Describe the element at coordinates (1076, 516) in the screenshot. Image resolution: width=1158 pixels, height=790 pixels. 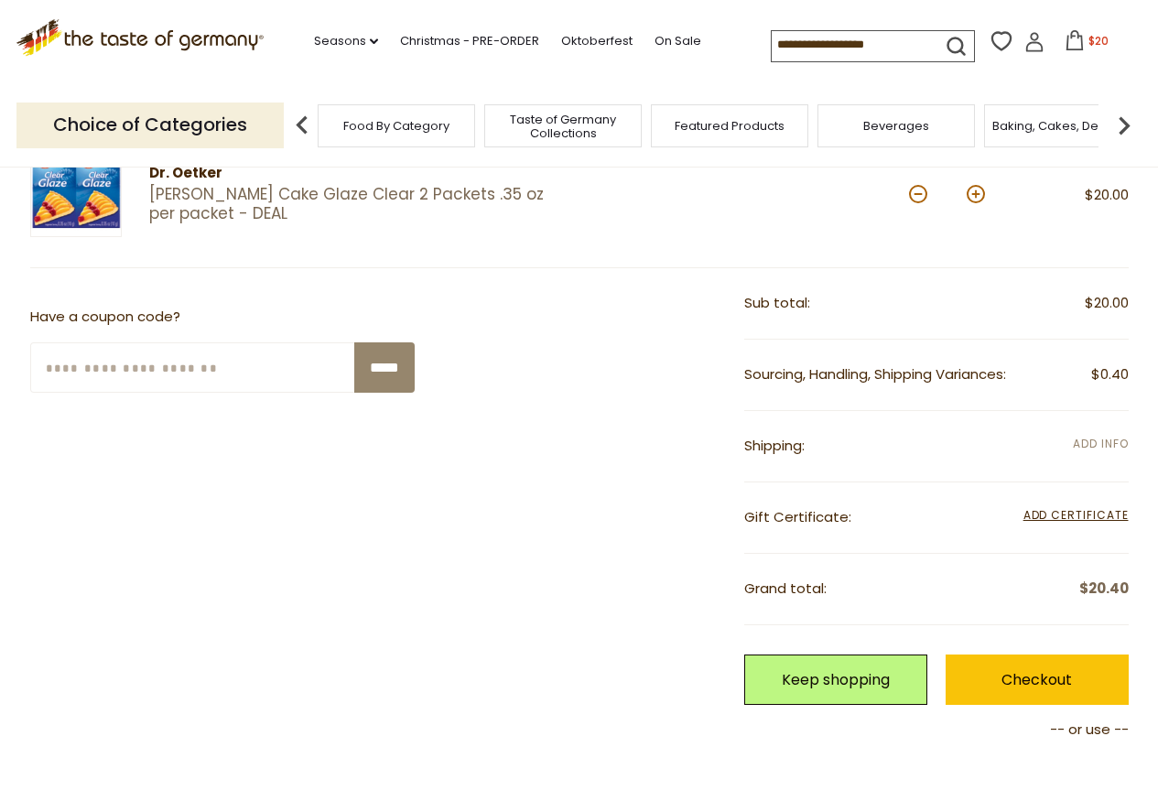
I see `span: Add Certificate` at that location.